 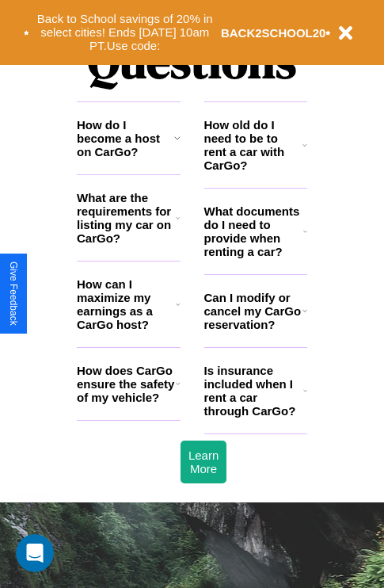 I want to click on h3: How do I become a host on CarGo?, so click(x=125, y=138).